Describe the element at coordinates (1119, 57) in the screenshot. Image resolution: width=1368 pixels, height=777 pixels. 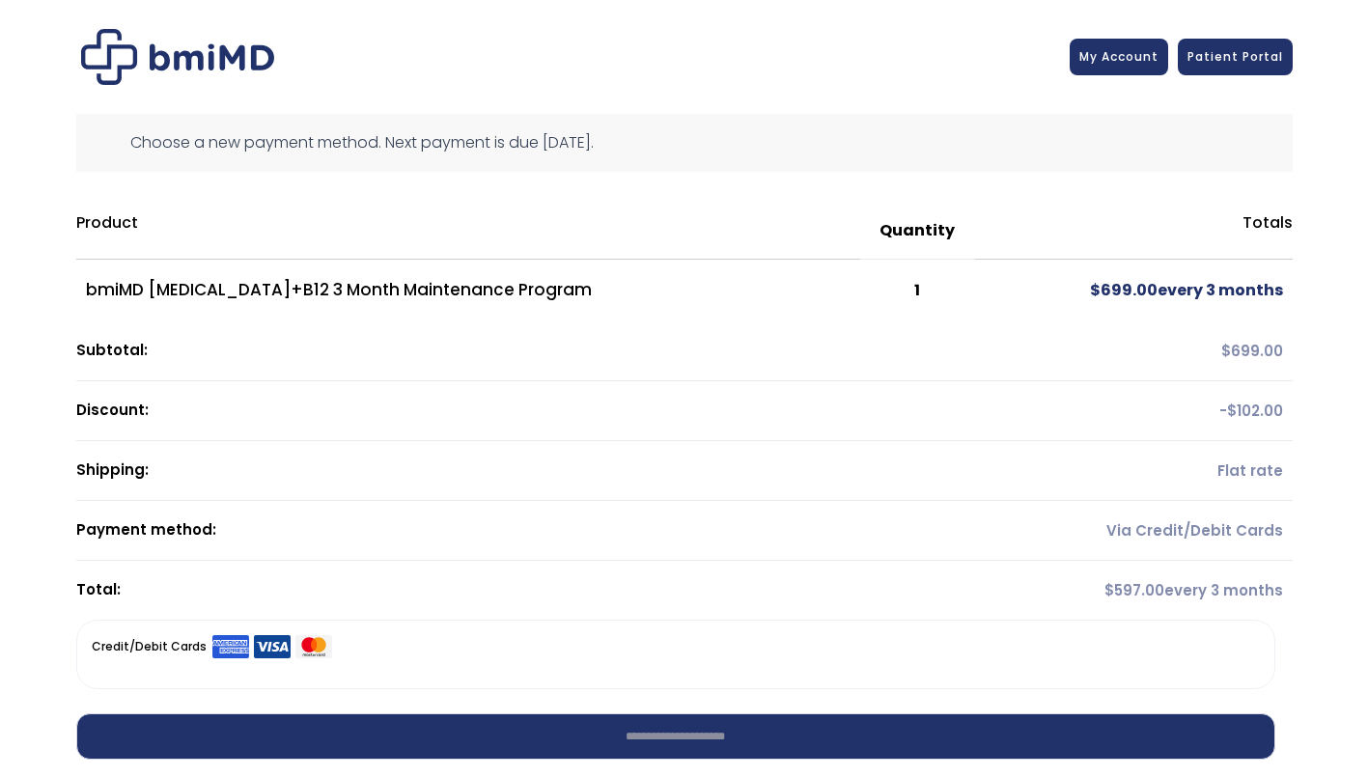
I see `a: My Account` at that location.